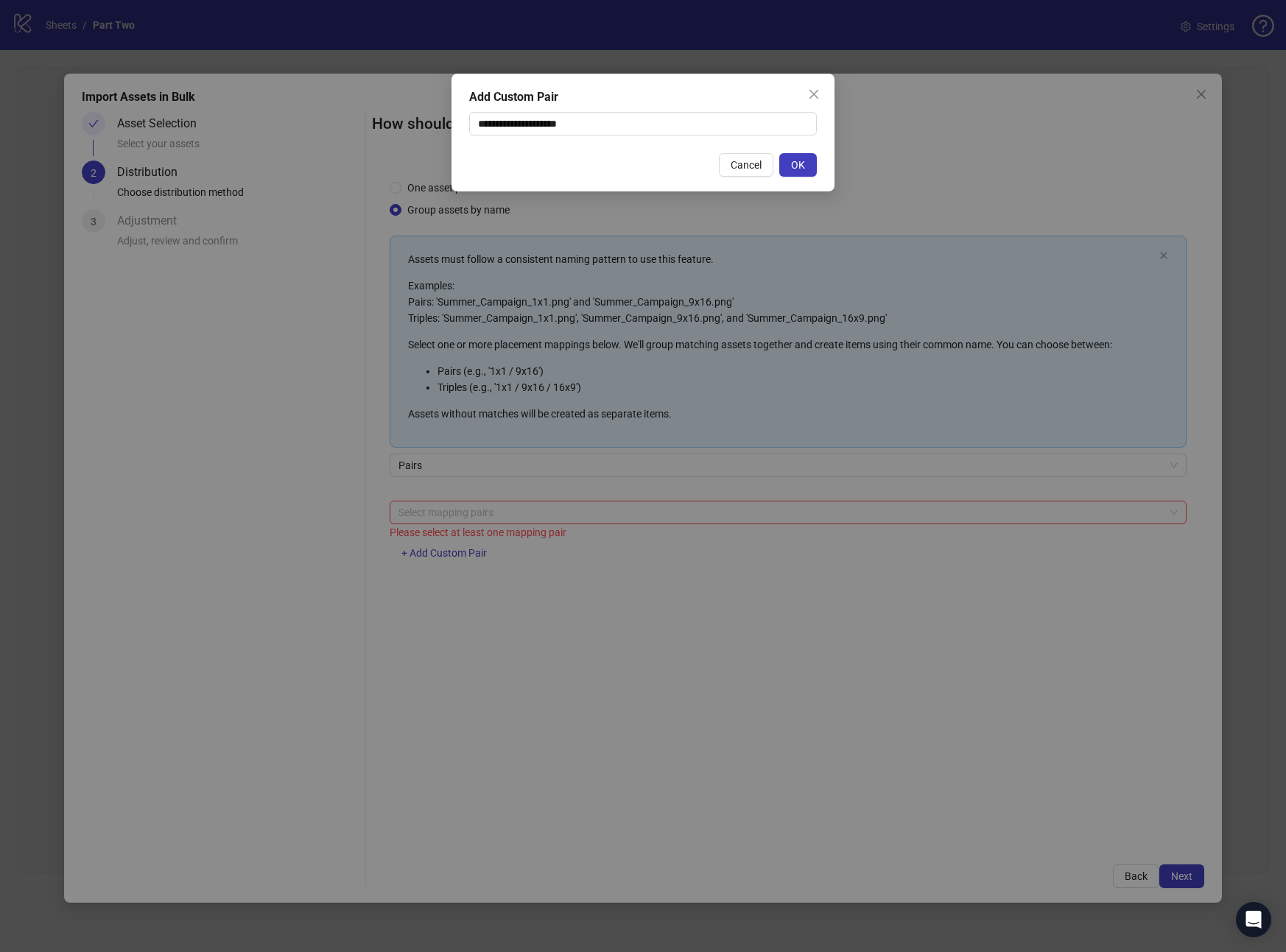 This screenshot has height=952, width=1286. I want to click on div: Add Custom Pair, so click(643, 97).